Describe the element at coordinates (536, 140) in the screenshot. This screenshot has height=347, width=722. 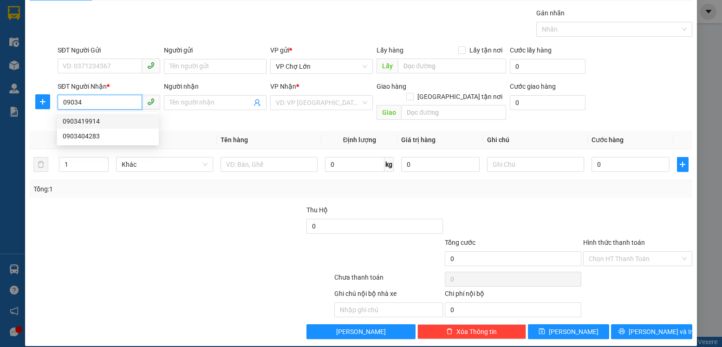
I see `th: Ghi chú` at that location.